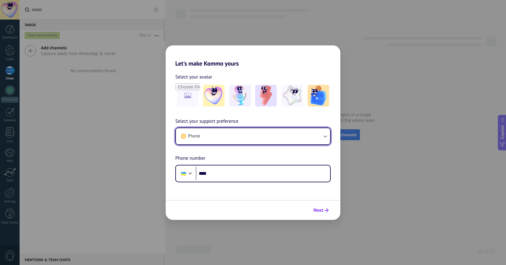 The height and width of the screenshot is (265, 506). I want to click on span: Select your support preference, so click(207, 122).